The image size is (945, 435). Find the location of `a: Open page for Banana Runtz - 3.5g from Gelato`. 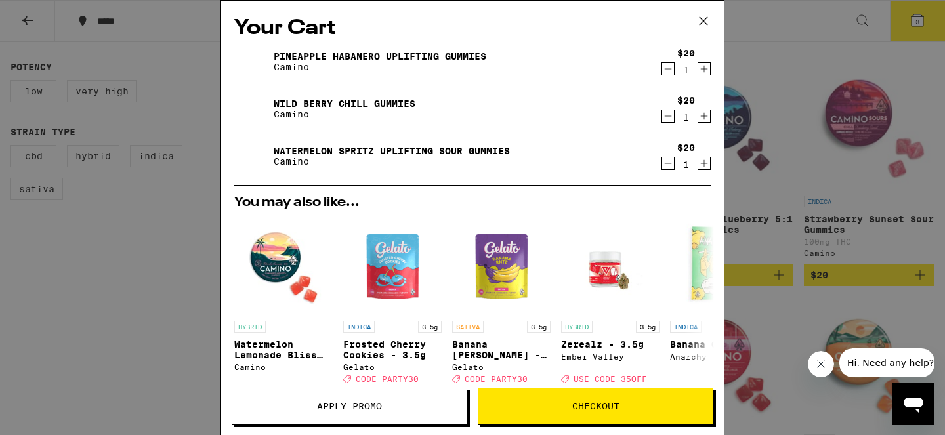

a: Open page for Banana Runtz - 3.5g from Gelato is located at coordinates (502, 303).